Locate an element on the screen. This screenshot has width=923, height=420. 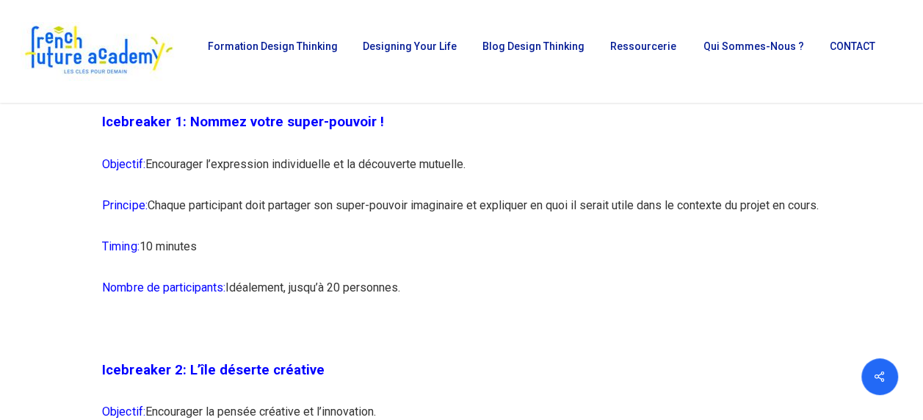
span: CONTACT is located at coordinates (853, 46).